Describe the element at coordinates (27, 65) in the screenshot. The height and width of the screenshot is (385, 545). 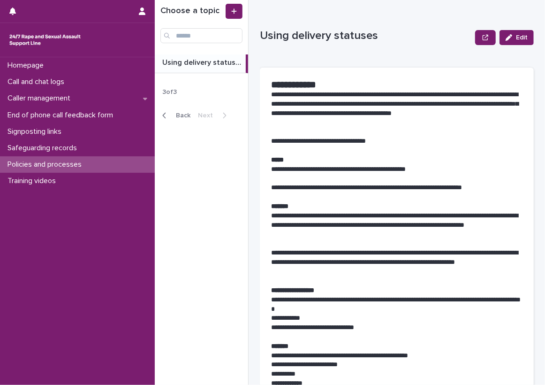
I see `p: Homepage` at that location.